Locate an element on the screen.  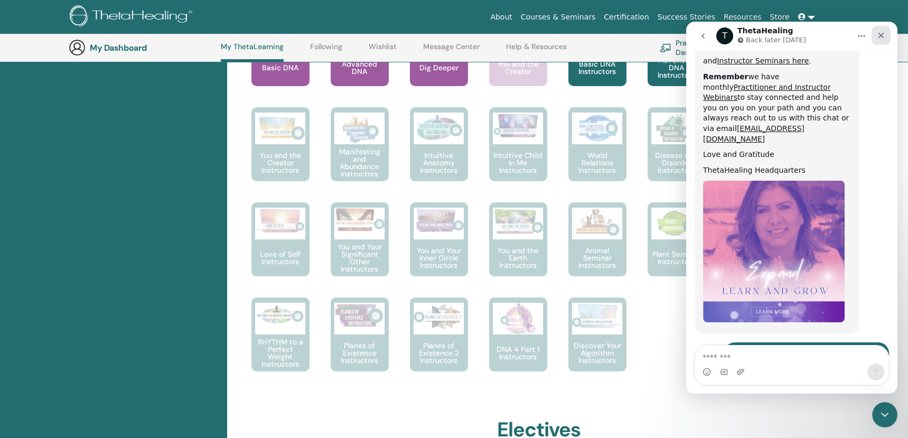
img: Plant Seminar Instructors is located at coordinates (676, 223).